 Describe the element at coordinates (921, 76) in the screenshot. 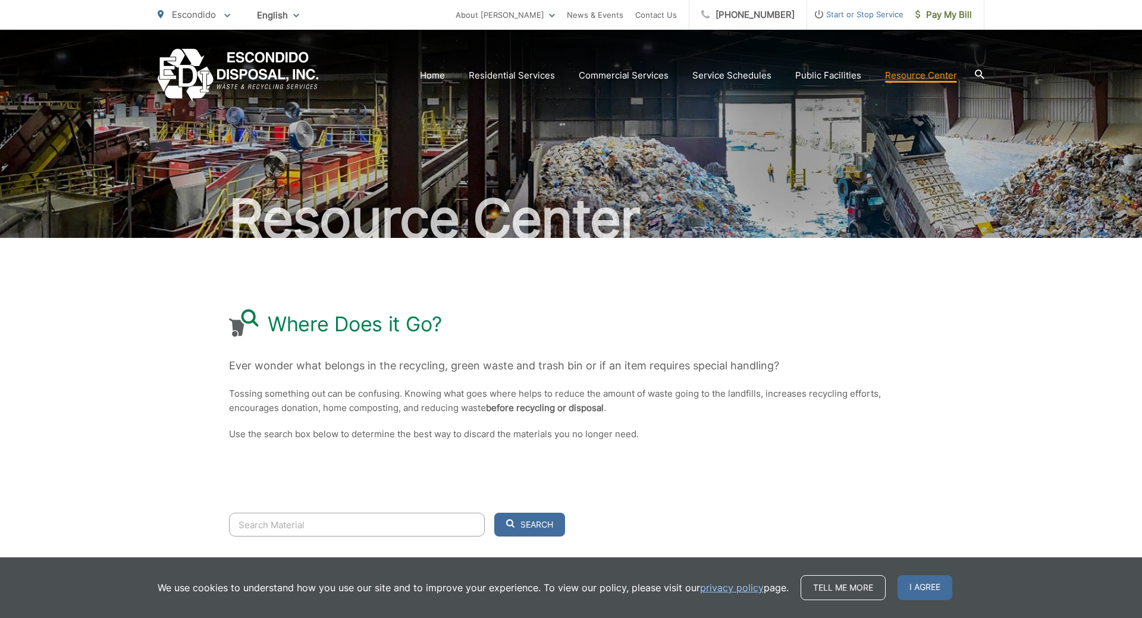

I see `a: Resource Center` at that location.